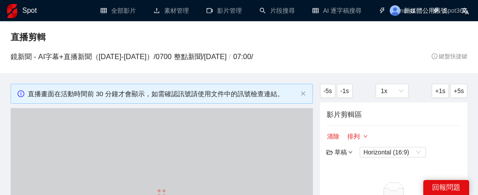 This screenshot has width=478, height=195. I want to click on a: tableAI 逐字稿搜尋, so click(337, 11).